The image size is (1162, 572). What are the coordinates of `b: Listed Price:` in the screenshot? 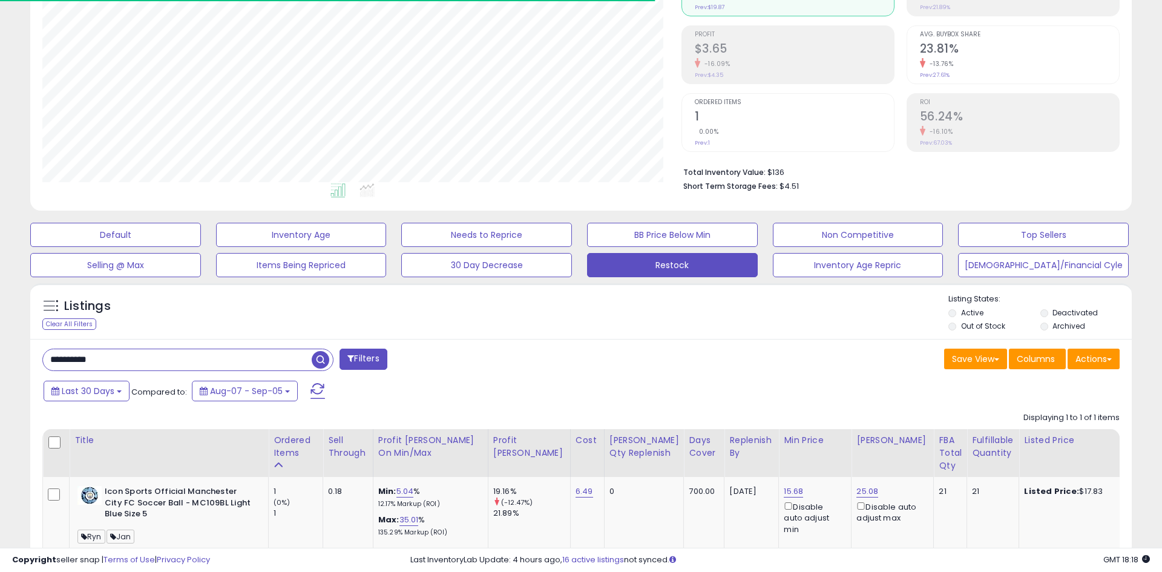 It's located at (1051, 491).